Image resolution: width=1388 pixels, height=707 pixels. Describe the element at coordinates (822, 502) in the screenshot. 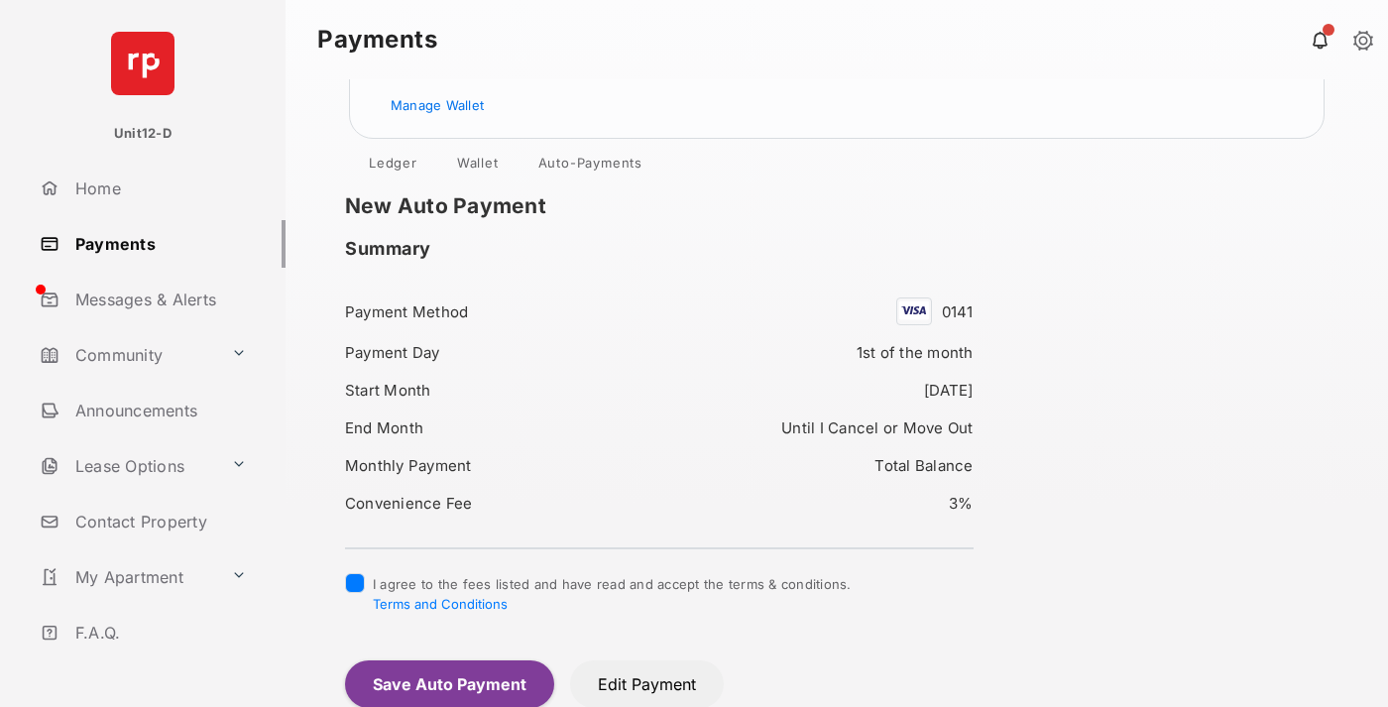

I see `div: 3%` at that location.